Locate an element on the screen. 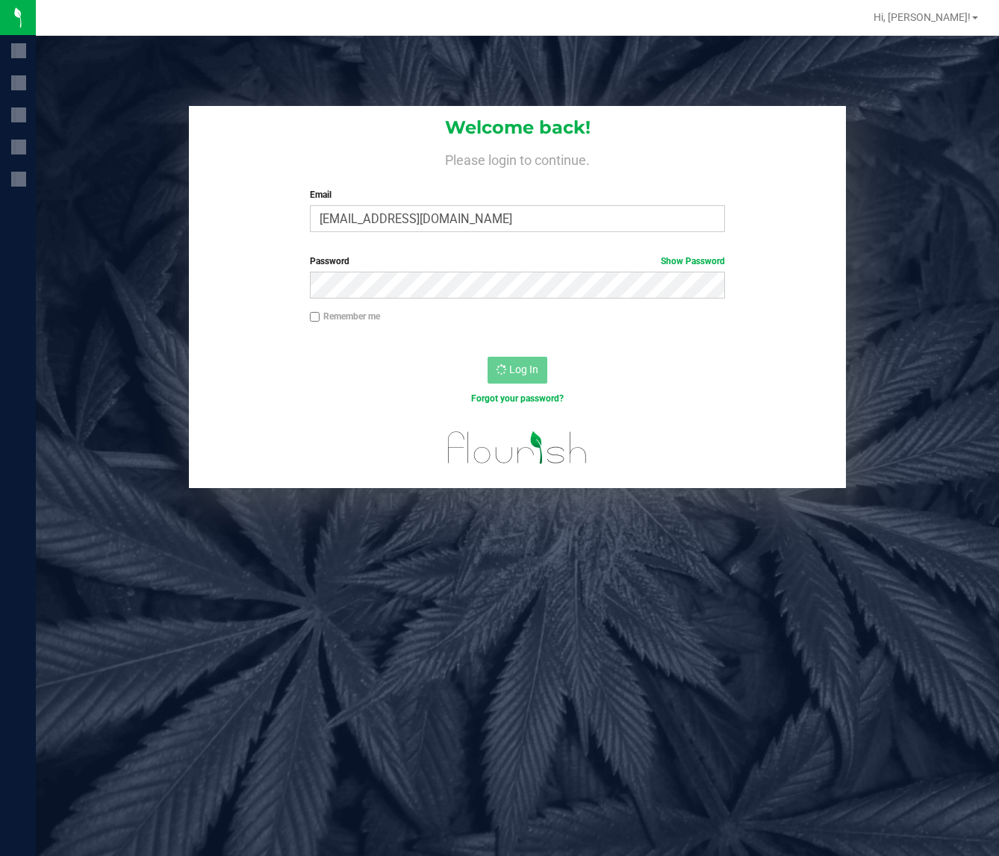 The image size is (999, 856). a: Show Password is located at coordinates (693, 261).